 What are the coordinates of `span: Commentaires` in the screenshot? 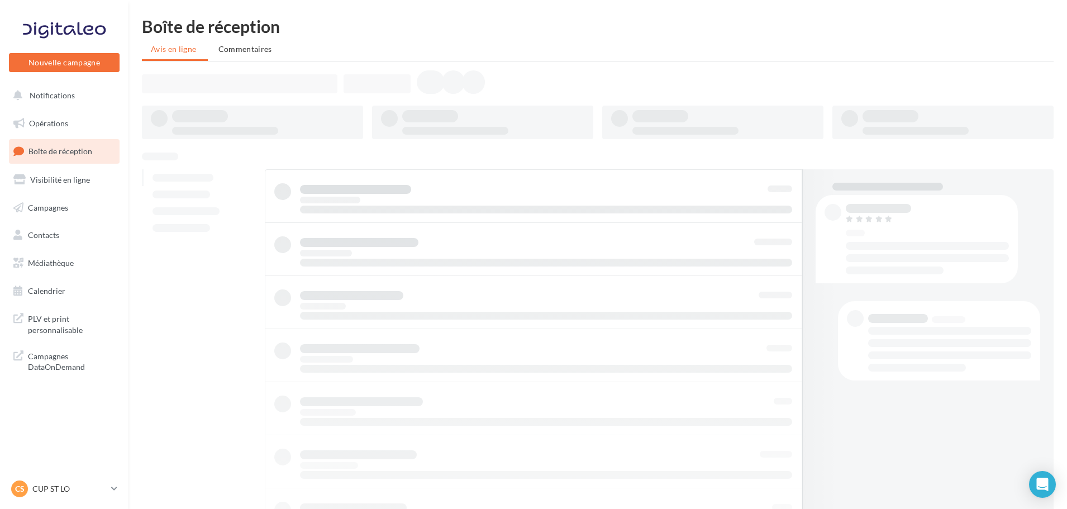 It's located at (245, 49).